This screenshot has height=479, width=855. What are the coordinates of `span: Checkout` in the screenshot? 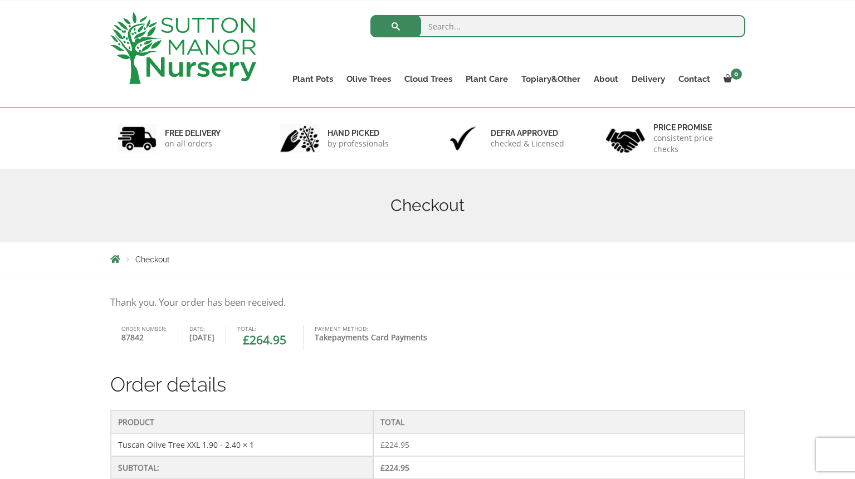 It's located at (153, 260).